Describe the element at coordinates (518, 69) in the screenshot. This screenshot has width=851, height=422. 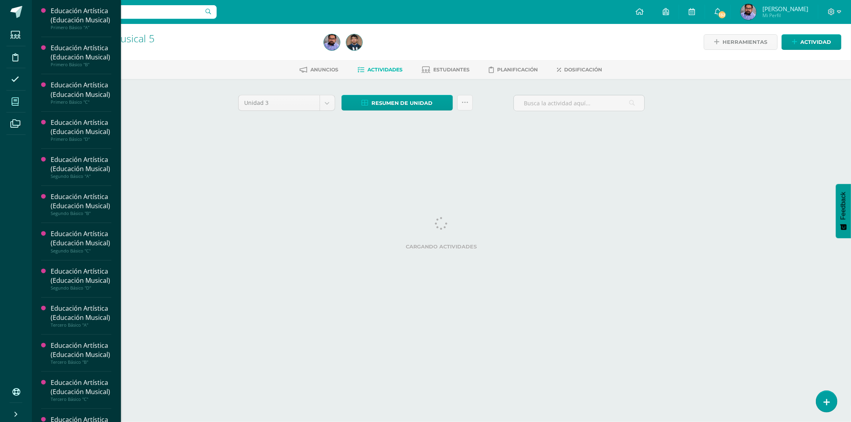
I see `span: Planificación` at that location.